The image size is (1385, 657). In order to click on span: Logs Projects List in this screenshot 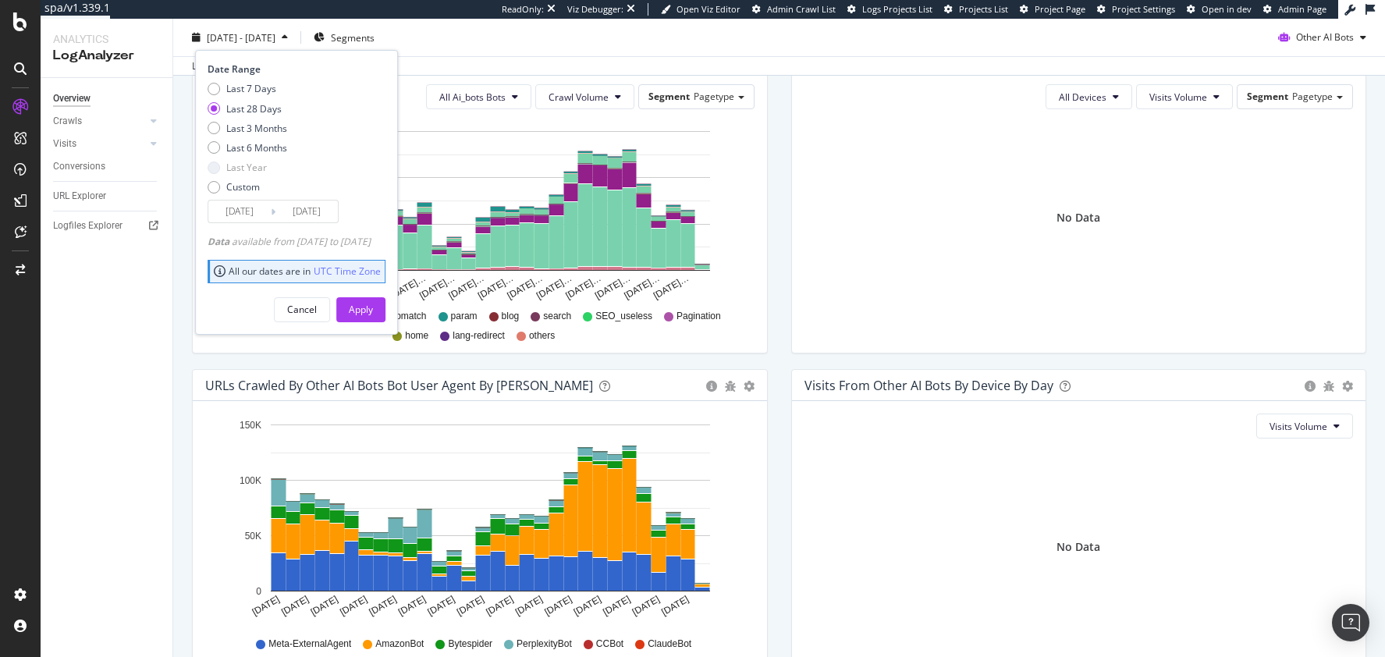, I will do `click(897, 9)`.